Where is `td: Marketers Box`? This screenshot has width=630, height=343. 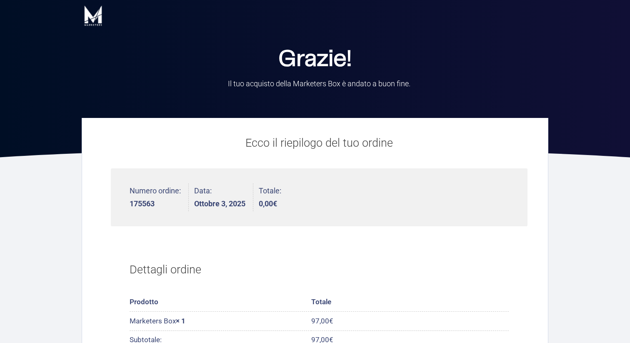
td: Marketers Box is located at coordinates (220, 321).